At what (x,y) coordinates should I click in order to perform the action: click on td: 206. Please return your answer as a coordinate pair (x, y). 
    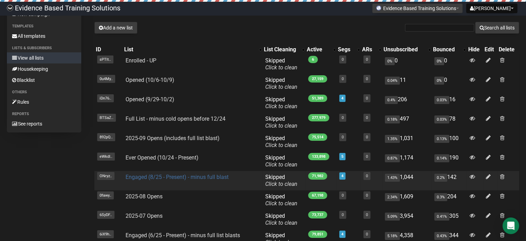
    Looking at the image, I should click on (407, 103).